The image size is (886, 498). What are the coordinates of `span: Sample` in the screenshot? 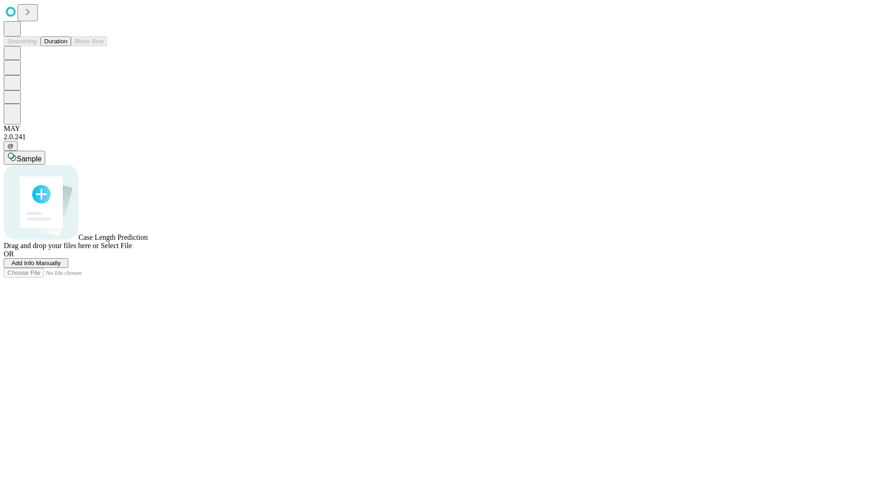 It's located at (29, 159).